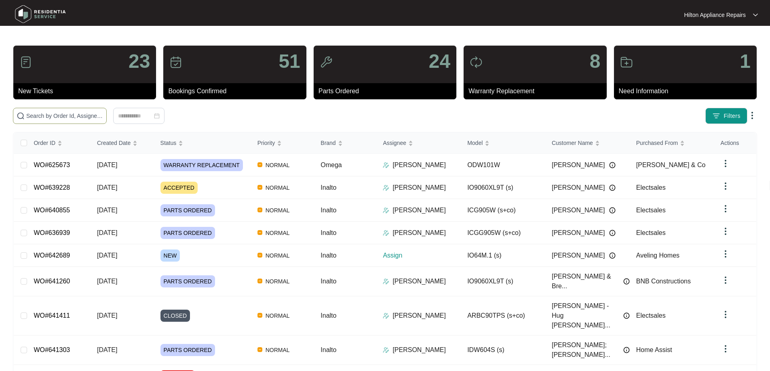 This screenshot has width=770, height=371. What do you see at coordinates (139, 61) in the screenshot?
I see `p: 23` at bounding box center [139, 61].